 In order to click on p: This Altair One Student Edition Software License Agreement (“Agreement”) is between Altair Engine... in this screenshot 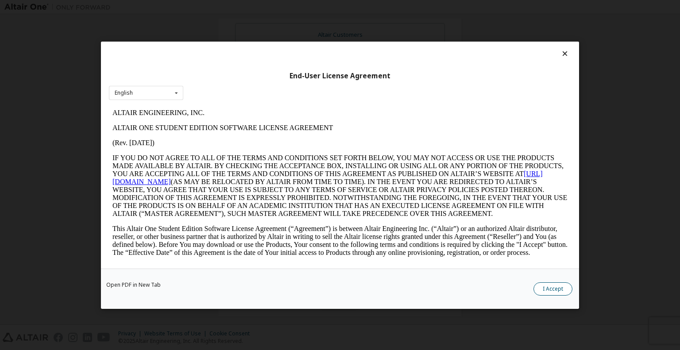, I will do `click(231, 136)`.